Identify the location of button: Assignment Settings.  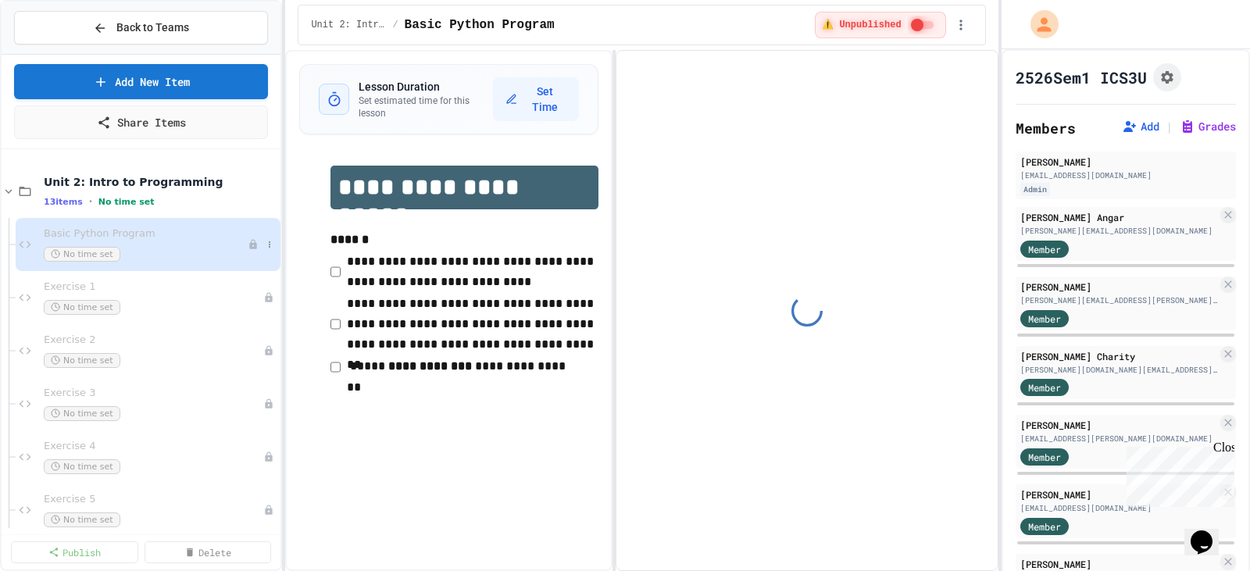
(1167, 77).